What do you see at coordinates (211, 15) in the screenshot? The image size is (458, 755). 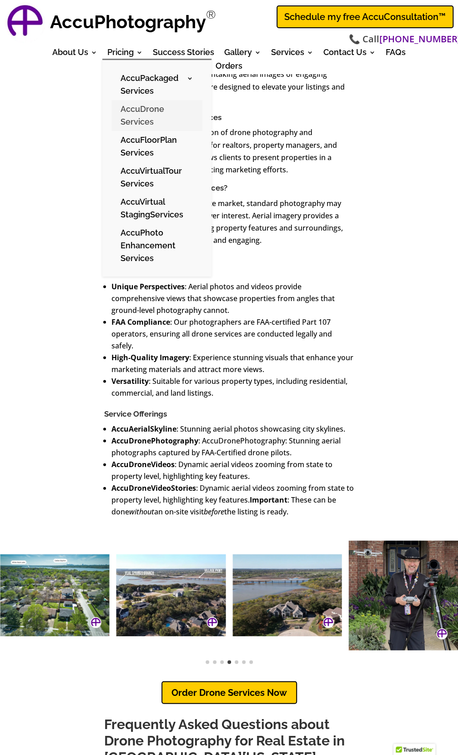 I see `sup: Registered Trademark` at bounding box center [211, 15].